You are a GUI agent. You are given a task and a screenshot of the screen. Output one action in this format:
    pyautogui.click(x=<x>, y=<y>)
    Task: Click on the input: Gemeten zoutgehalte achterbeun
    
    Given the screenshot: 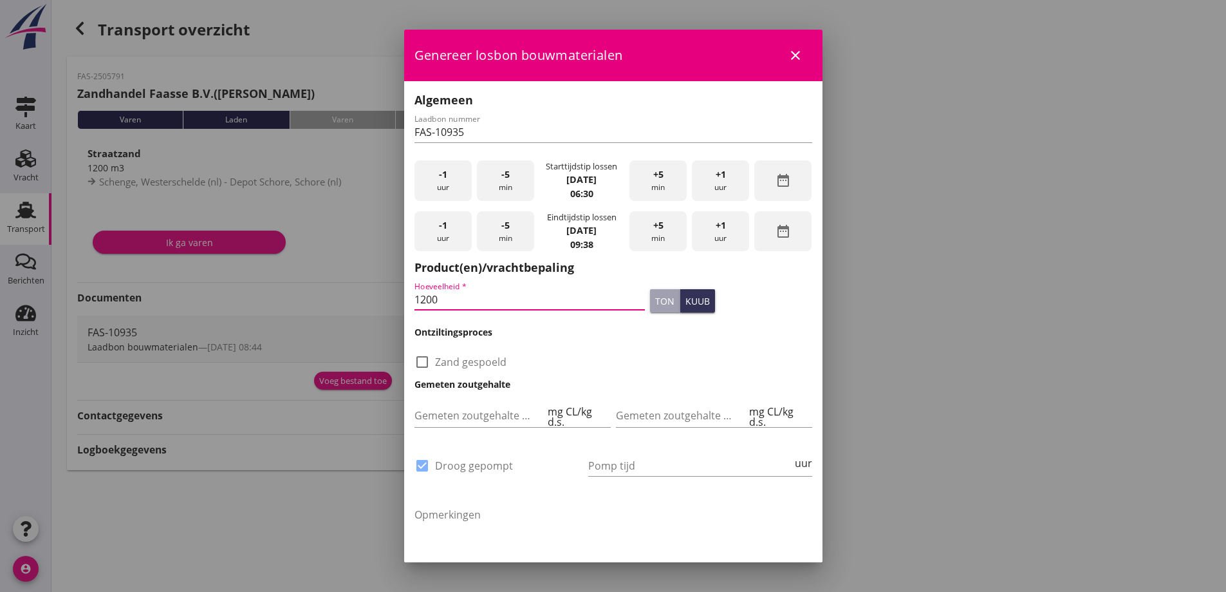 What is the action you would take?
    pyautogui.click(x=682, y=415)
    